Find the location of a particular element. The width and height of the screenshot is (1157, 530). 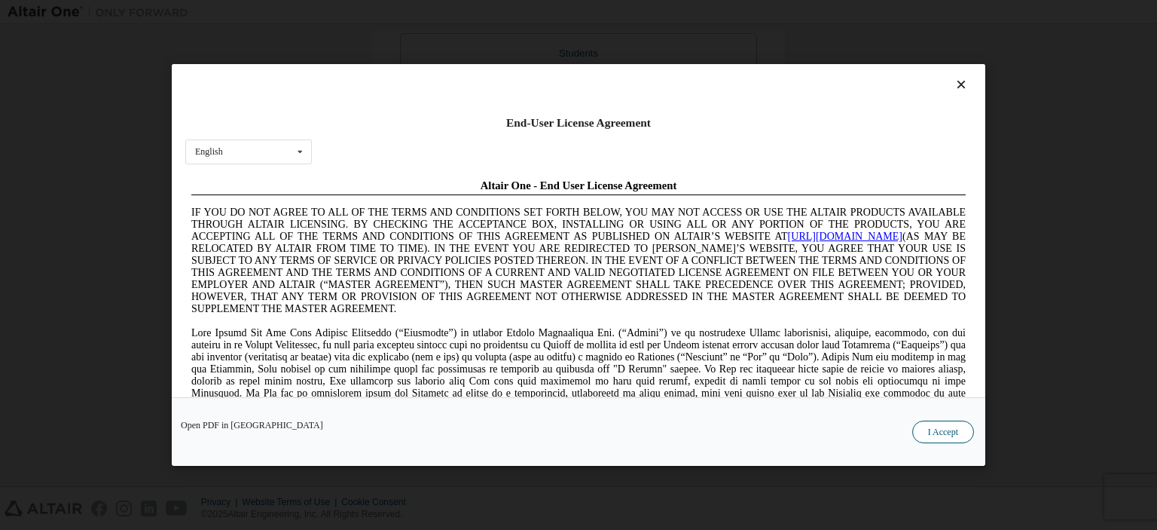

div: English is located at coordinates (209, 151).